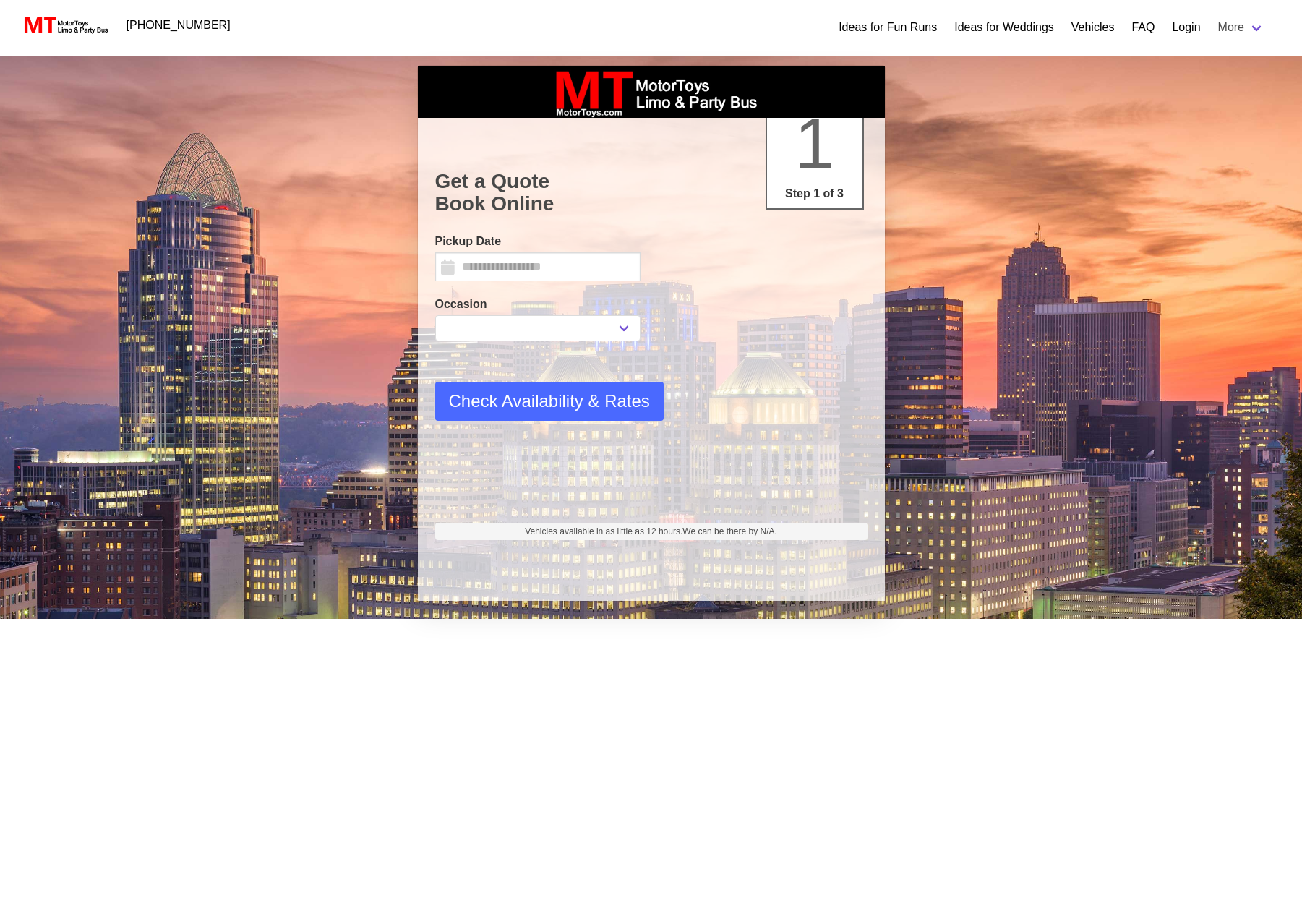  I want to click on span: 1, so click(815, 143).